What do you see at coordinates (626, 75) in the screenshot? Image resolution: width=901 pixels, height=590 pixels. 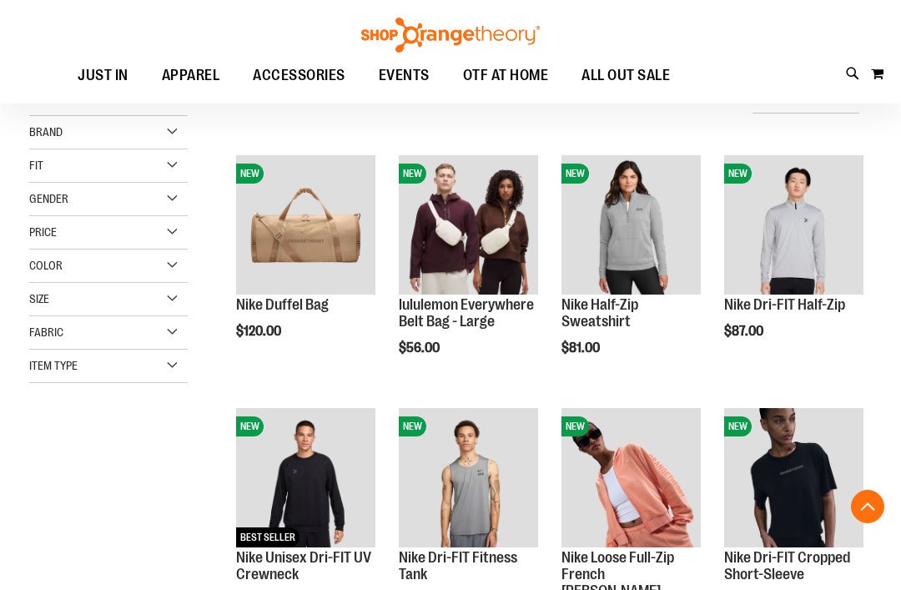 I see `span: ALL OUT SALE` at bounding box center [626, 75].